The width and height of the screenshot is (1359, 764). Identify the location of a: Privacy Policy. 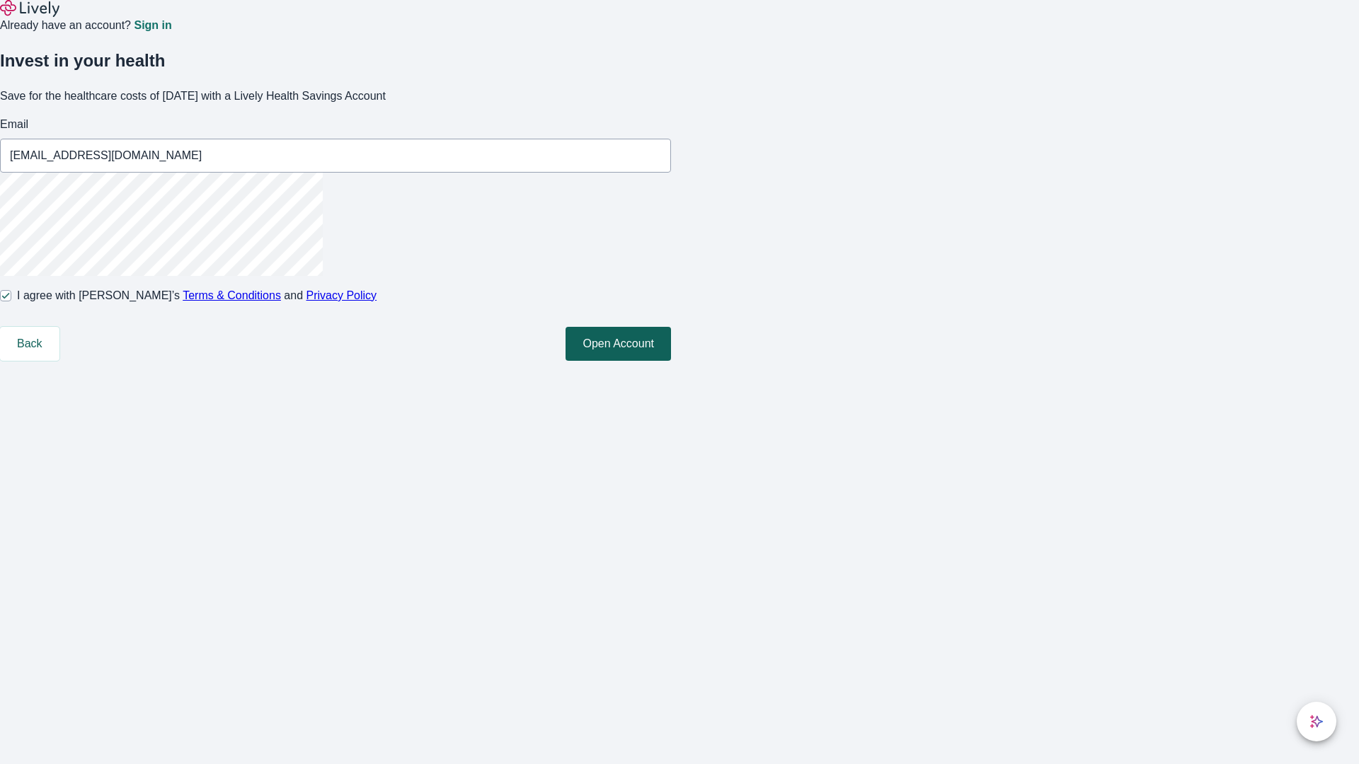
(342, 295).